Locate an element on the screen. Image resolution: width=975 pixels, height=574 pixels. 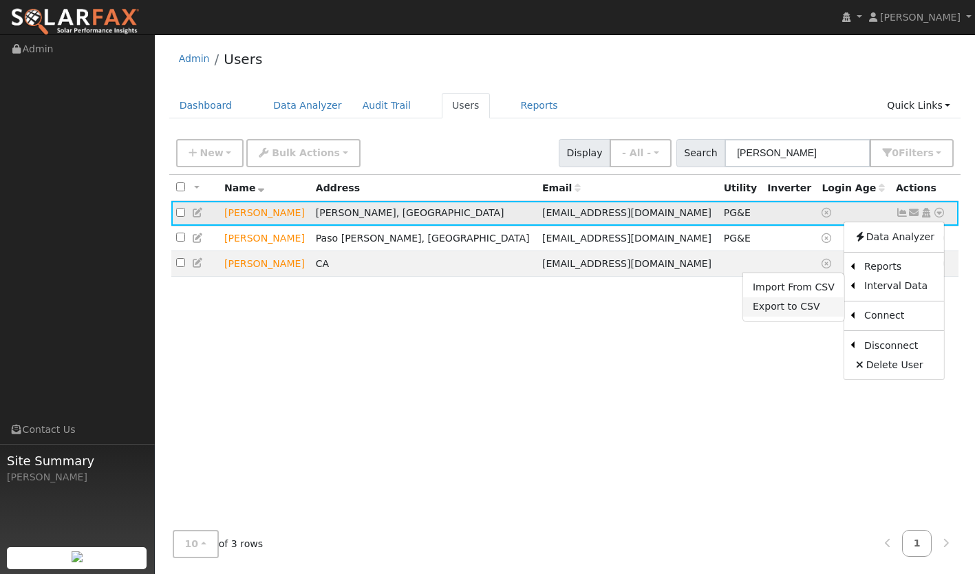
a: Login As is located at coordinates (926, 213).